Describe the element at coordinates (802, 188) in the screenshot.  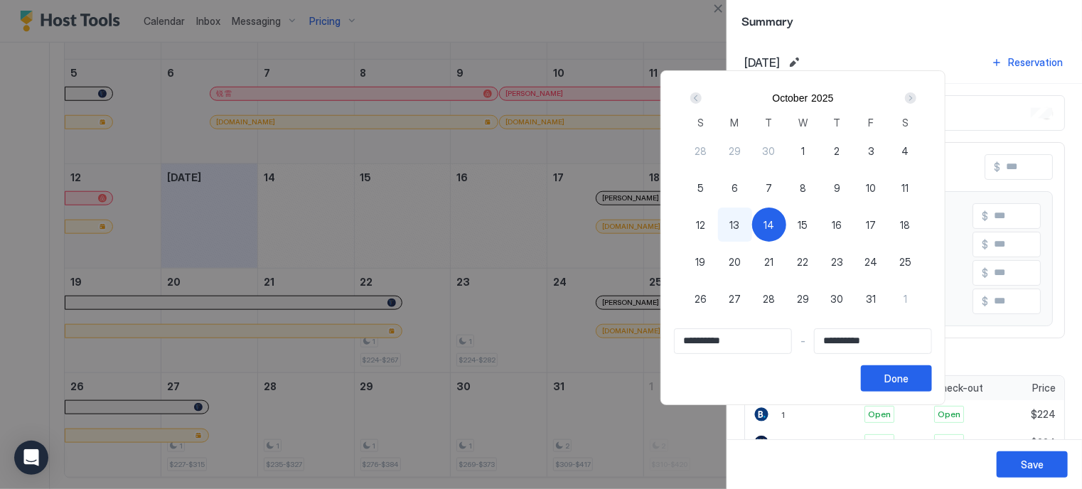
I see `span: 8` at that location.